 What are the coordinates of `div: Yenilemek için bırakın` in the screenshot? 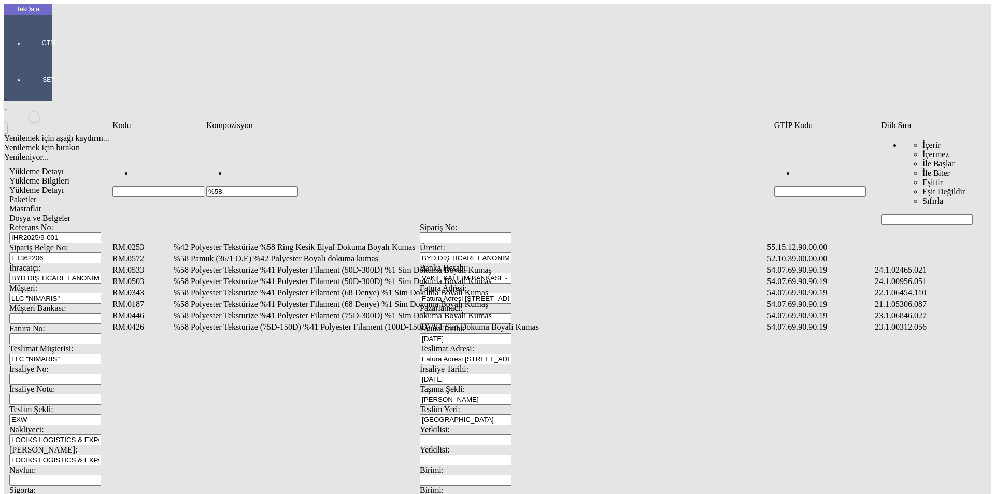 It's located at (420, 148).